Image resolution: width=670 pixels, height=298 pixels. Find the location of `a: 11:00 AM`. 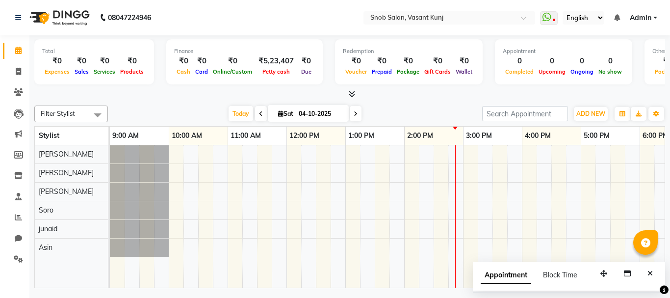

a: 11:00 AM is located at coordinates (246, 135).